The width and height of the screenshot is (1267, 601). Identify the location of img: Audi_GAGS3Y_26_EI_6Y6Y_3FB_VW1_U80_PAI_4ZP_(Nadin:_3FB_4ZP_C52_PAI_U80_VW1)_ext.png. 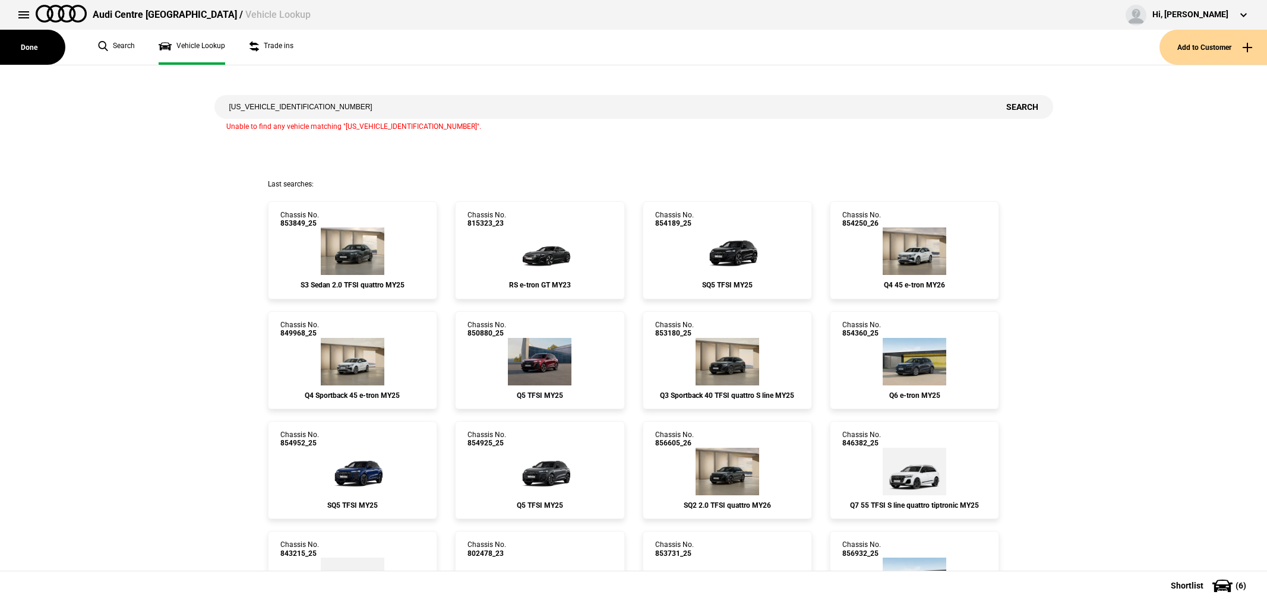
(727, 471).